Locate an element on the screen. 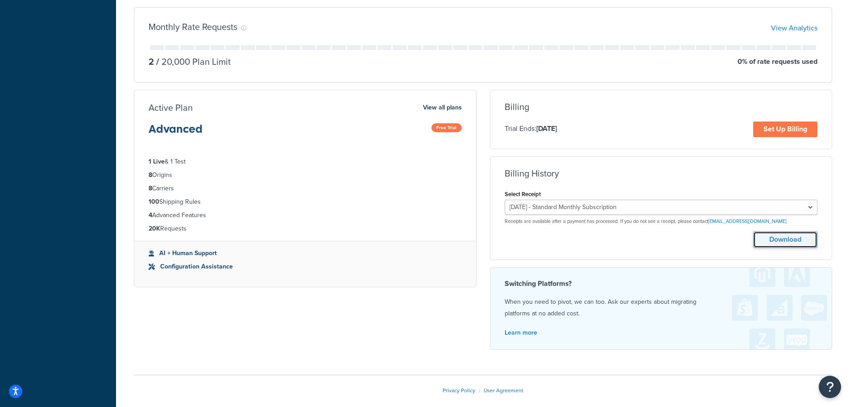  h4: Switching Platforms? is located at coordinates (662, 283).